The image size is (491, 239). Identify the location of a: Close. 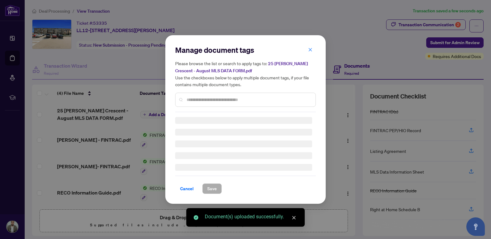
(294, 218).